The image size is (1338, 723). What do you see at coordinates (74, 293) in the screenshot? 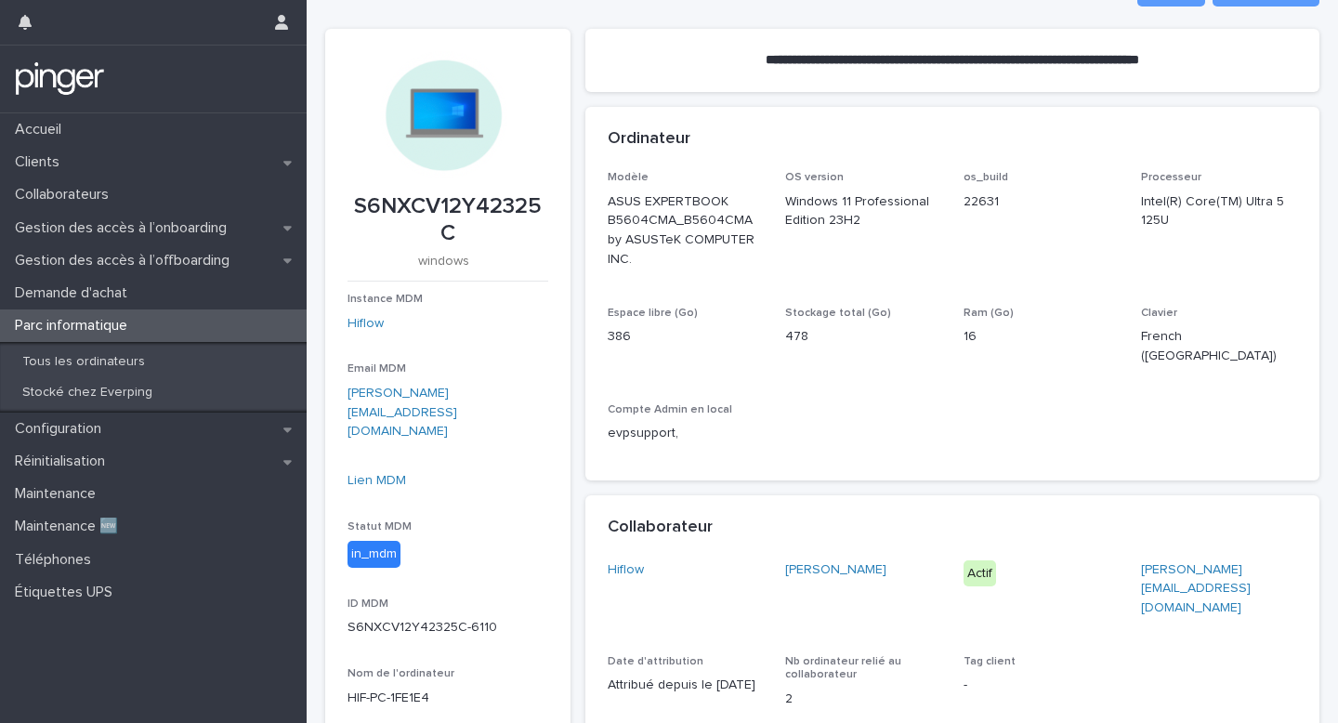
I see `p: Demande d'achat` at bounding box center [74, 293].